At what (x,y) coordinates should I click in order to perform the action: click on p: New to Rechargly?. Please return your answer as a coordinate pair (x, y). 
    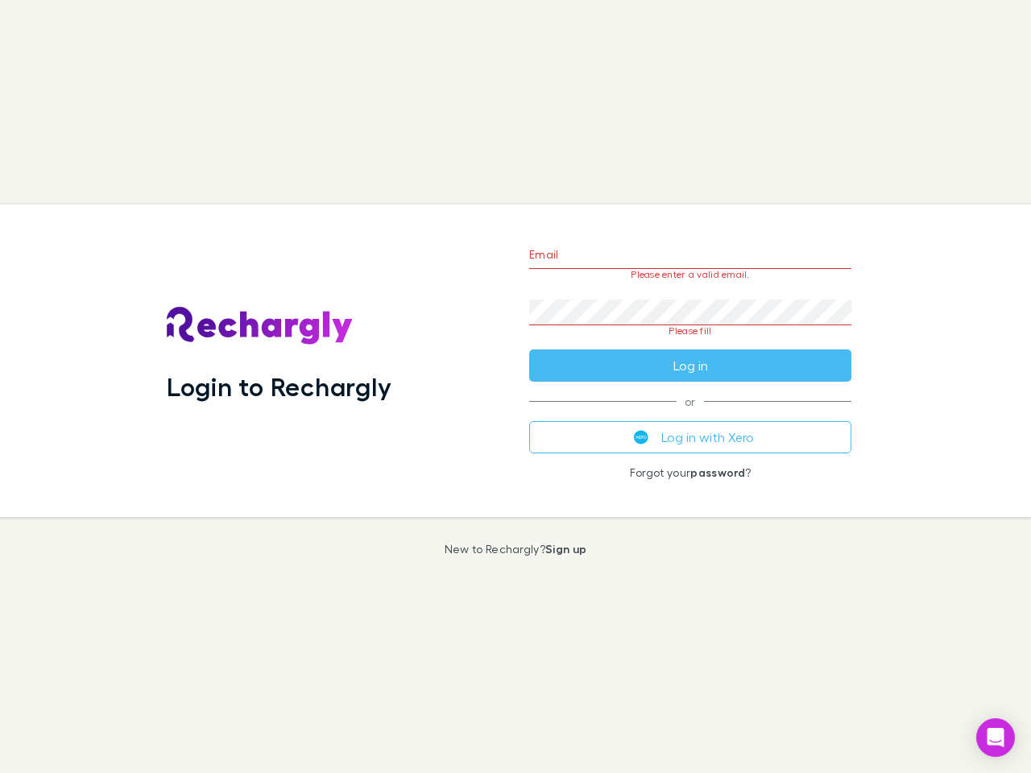
    Looking at the image, I should click on (515, 549).